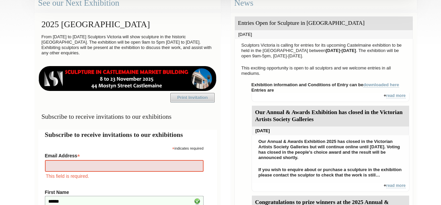 The width and height of the screenshot is (441, 205). I want to click on div: This field is required., so click(124, 176).